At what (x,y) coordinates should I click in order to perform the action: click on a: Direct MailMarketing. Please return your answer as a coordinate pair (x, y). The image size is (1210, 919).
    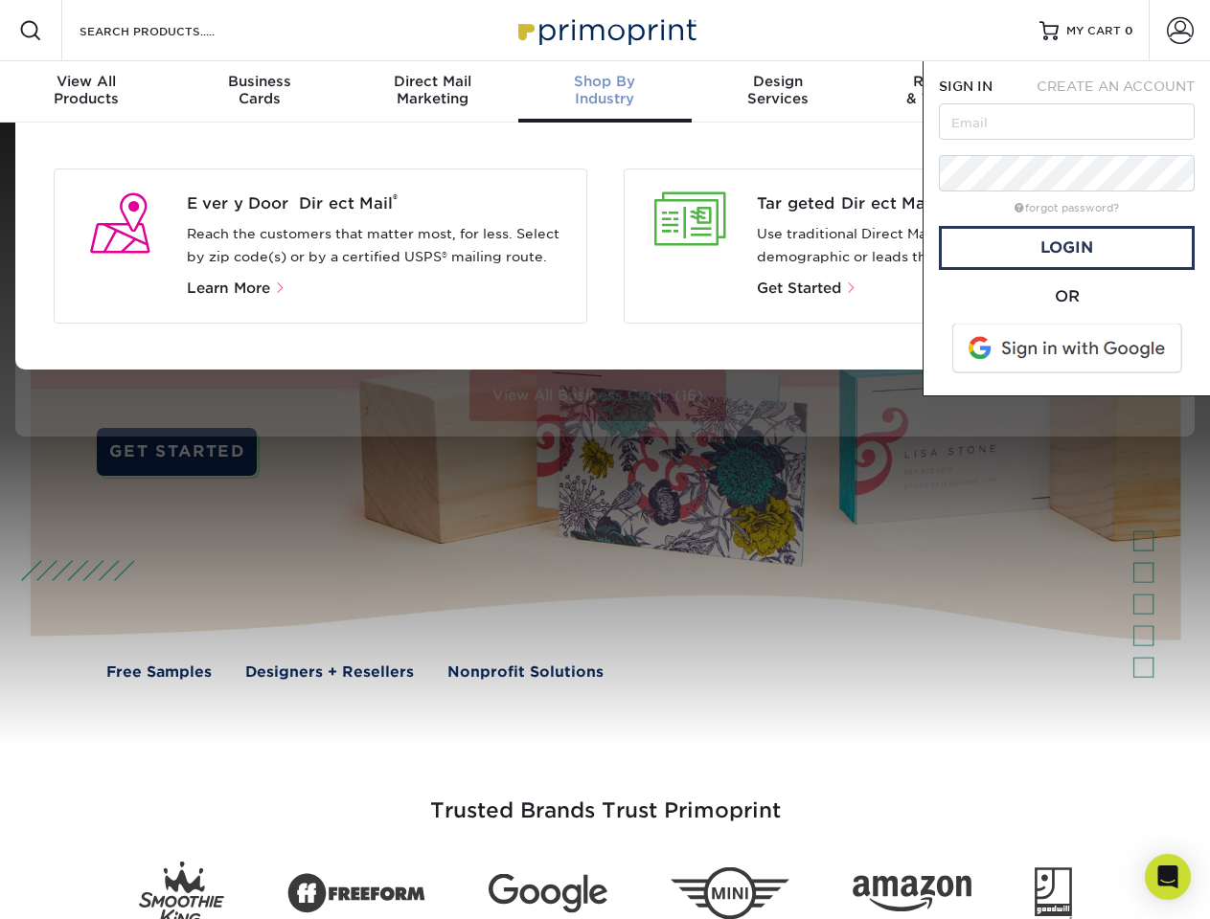
    Looking at the image, I should click on (432, 92).